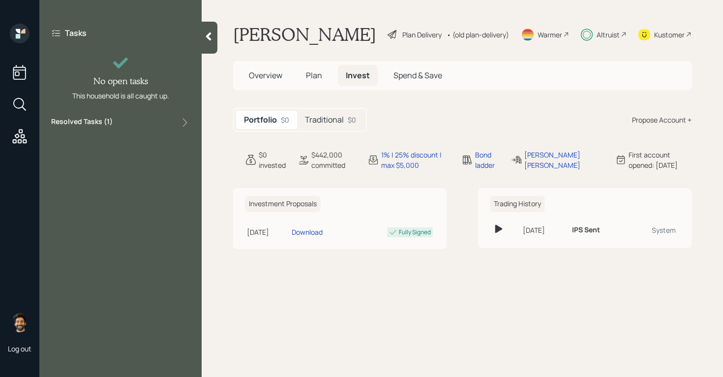 The height and width of the screenshot is (377, 723). Describe the element at coordinates (550, 34) in the screenshot. I see `div: Warmer` at that location.